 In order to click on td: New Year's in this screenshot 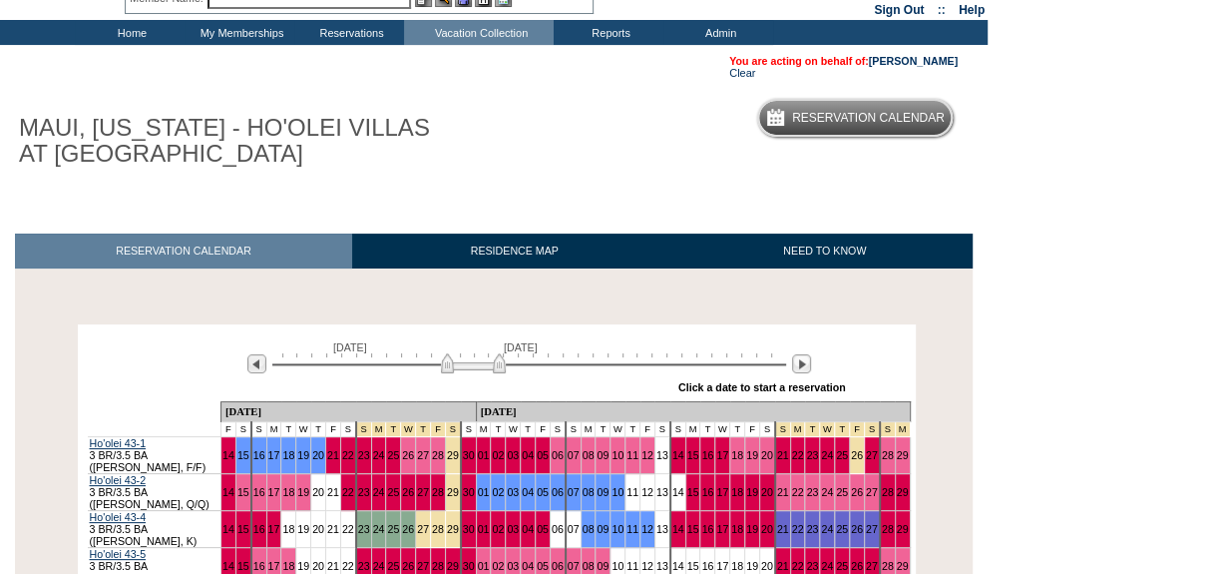, I will do `click(902, 429)`.